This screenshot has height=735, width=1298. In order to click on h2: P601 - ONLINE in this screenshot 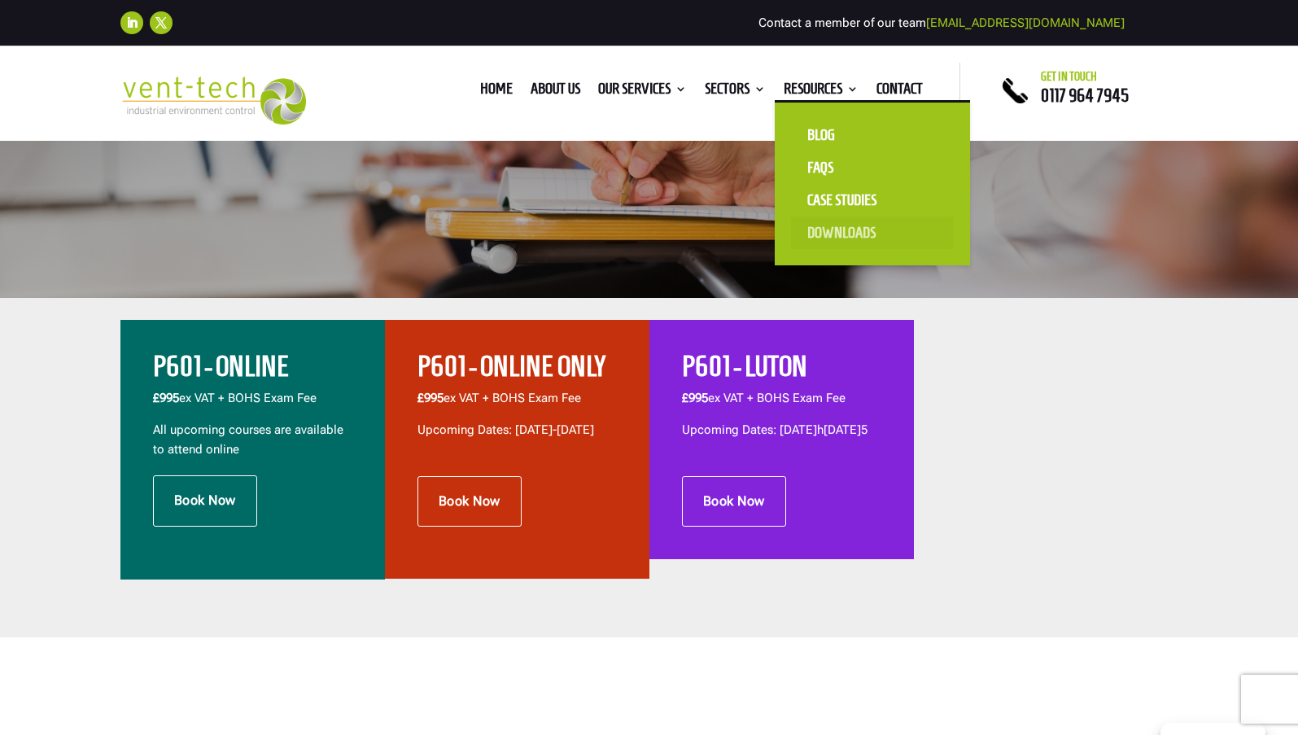, I will do `click(252, 370)`.